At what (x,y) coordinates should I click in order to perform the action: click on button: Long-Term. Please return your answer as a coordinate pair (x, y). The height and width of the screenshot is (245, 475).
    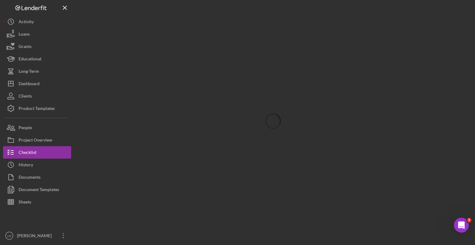
    Looking at the image, I should click on (37, 71).